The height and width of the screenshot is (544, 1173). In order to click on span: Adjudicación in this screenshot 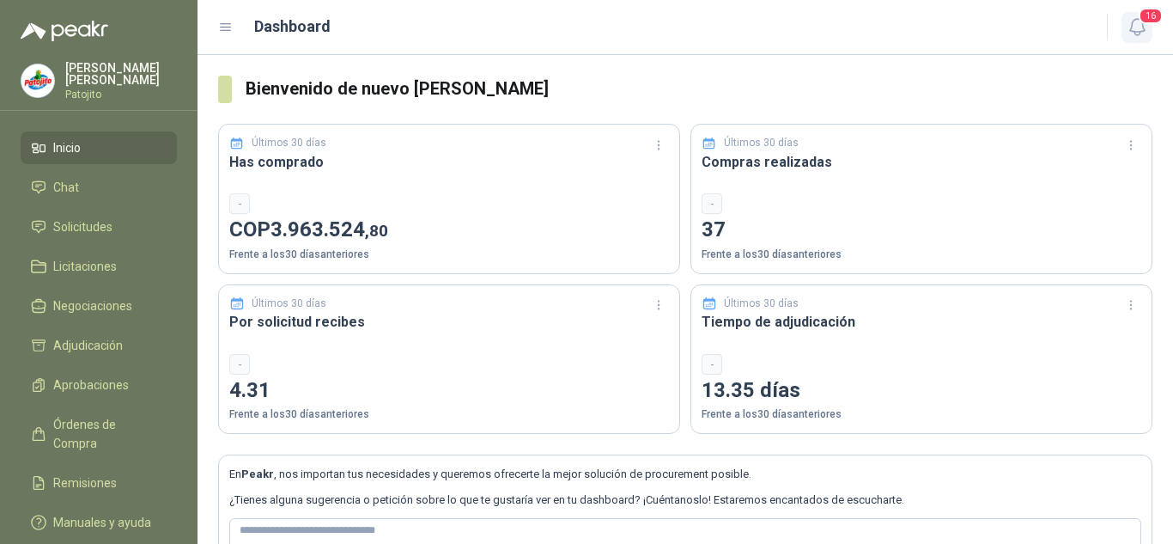, I will do `click(88, 345)`.